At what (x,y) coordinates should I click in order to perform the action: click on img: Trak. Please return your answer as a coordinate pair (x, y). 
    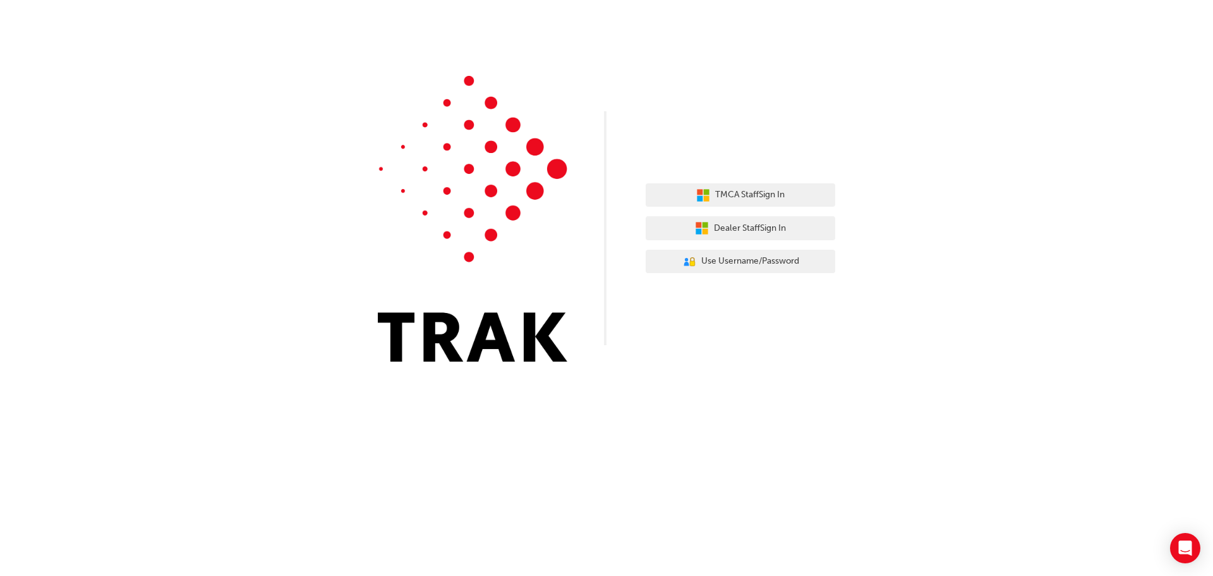
    Looking at the image, I should click on (473, 219).